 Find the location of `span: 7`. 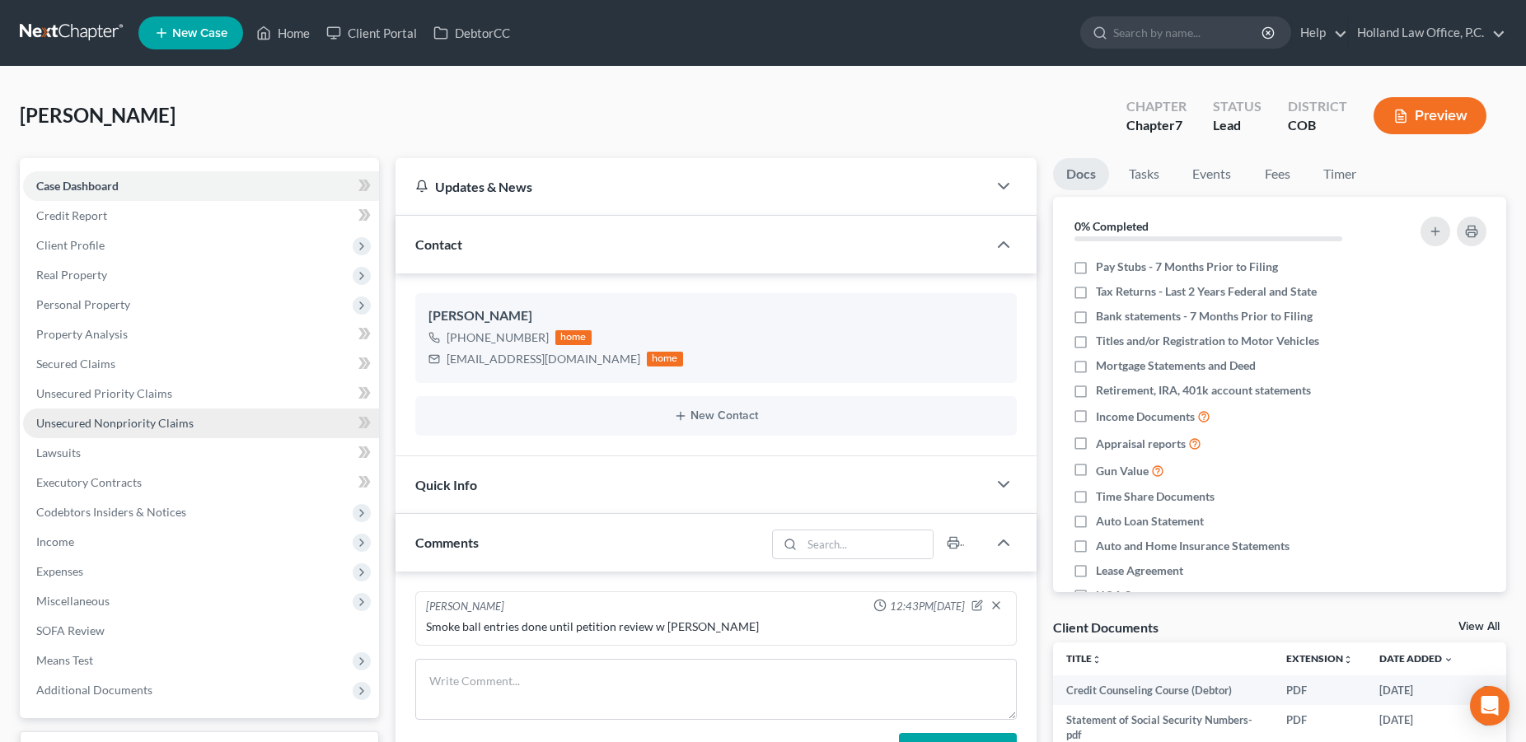

span: 7 is located at coordinates (1178, 124).